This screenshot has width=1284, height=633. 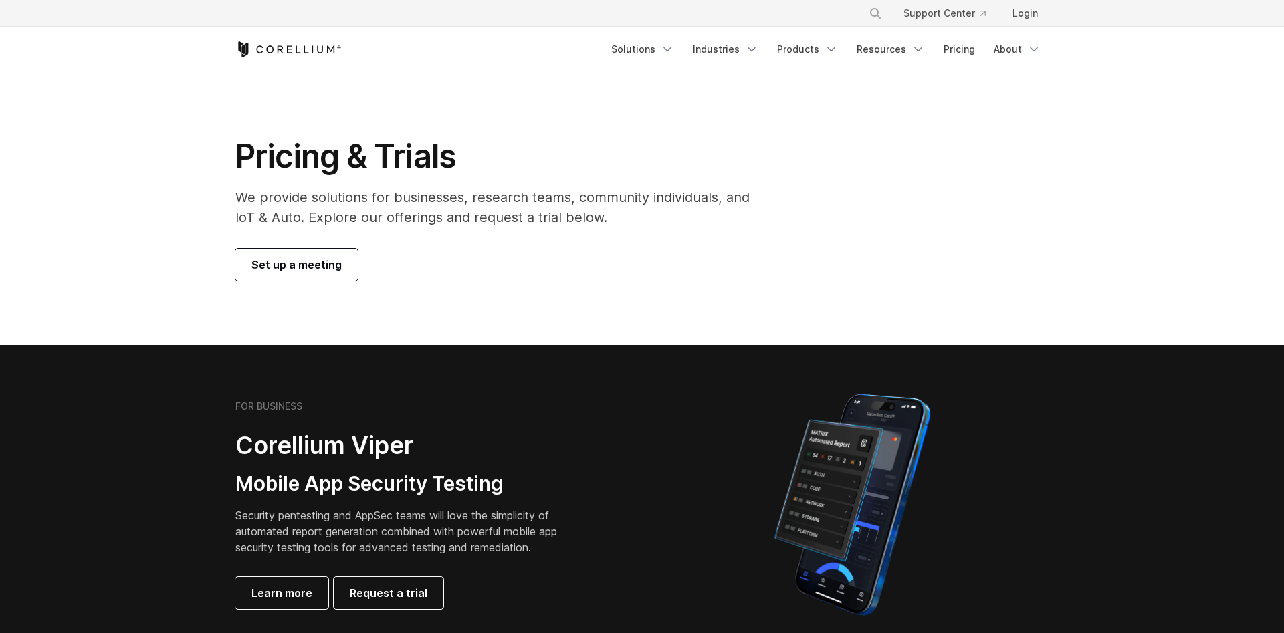 I want to click on a: Industries, so click(x=726, y=49).